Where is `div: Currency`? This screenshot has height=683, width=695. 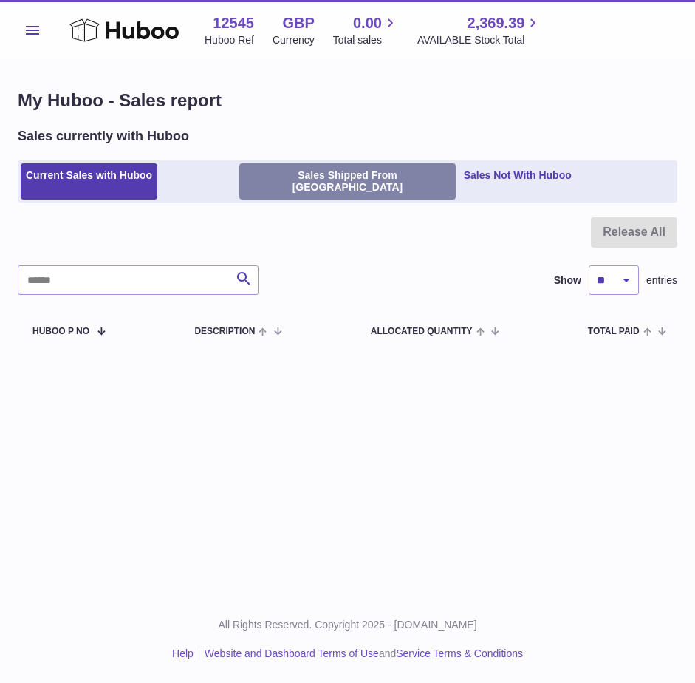
div: Currency is located at coordinates (293, 40).